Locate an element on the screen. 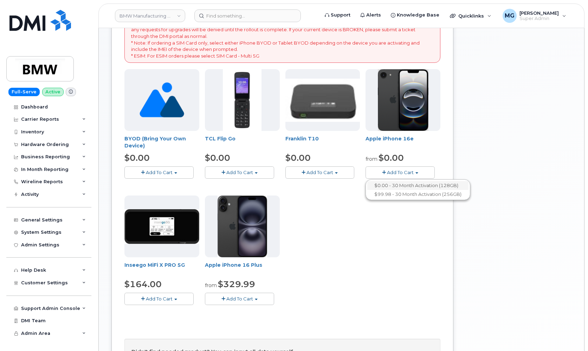 This screenshot has width=588, height=351. a: Franklin T10 is located at coordinates (302, 139).